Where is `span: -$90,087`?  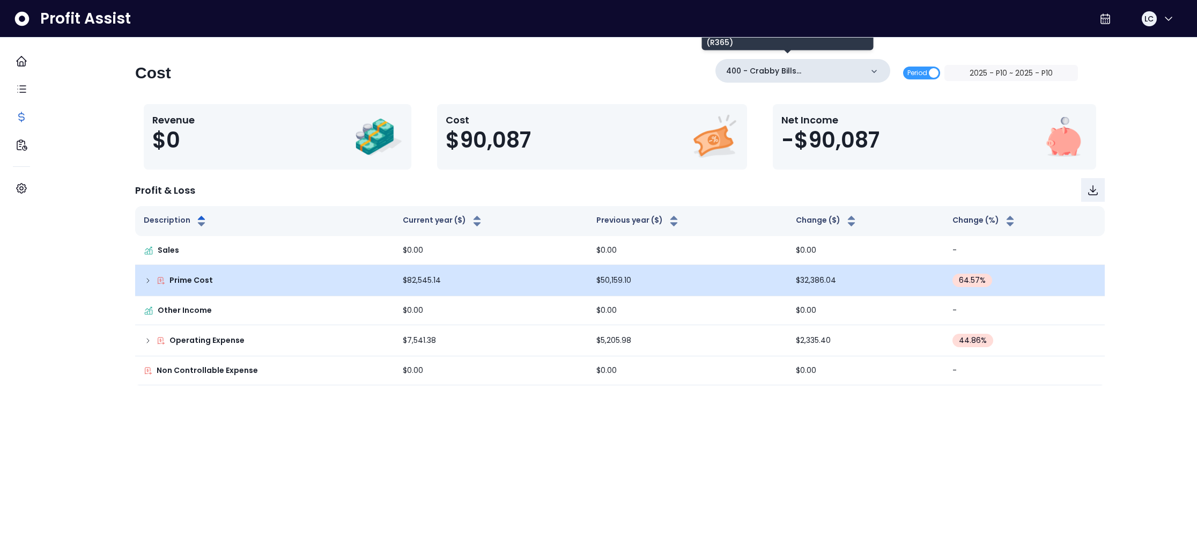
span: -$90,087 is located at coordinates (830, 140).